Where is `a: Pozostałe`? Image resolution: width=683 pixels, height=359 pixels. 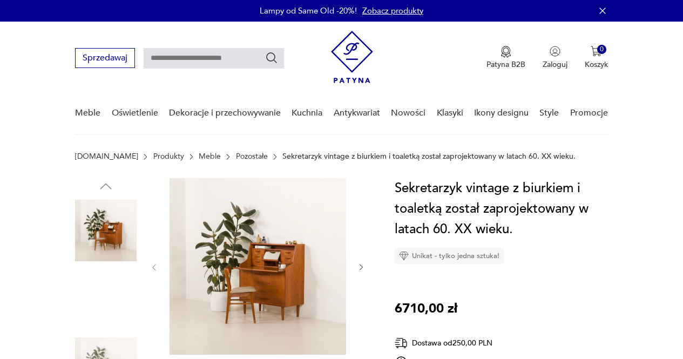
a: Pozostałe is located at coordinates (252, 157).